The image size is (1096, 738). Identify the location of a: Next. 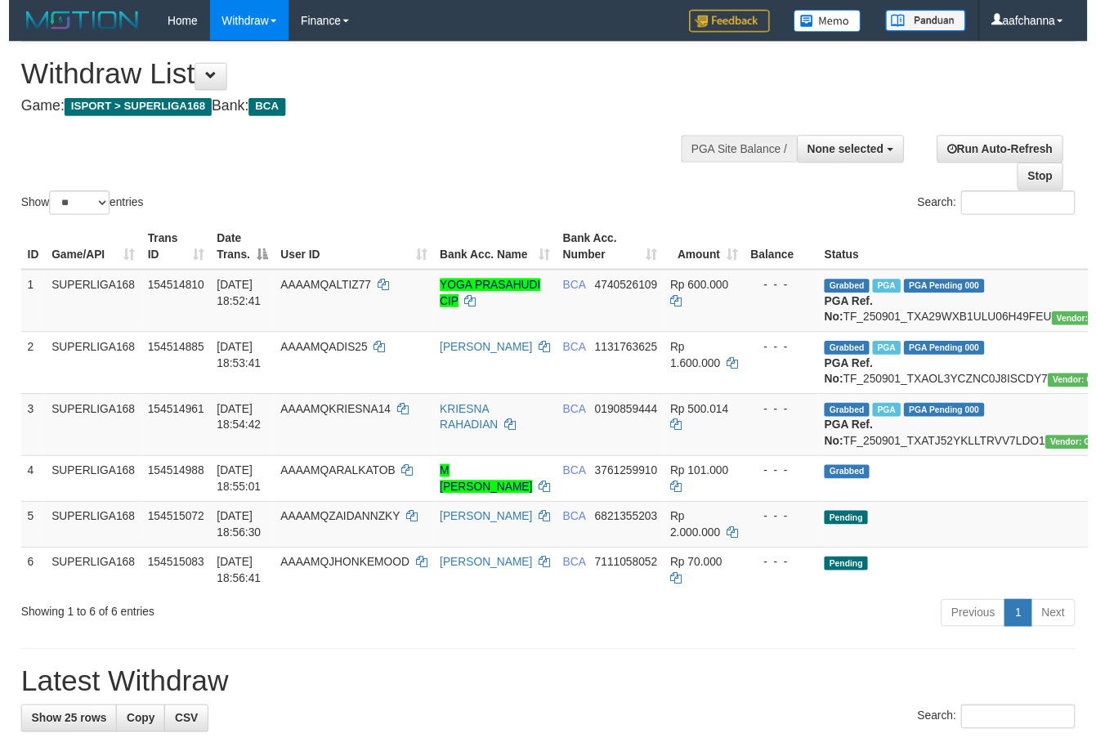
(1061, 623).